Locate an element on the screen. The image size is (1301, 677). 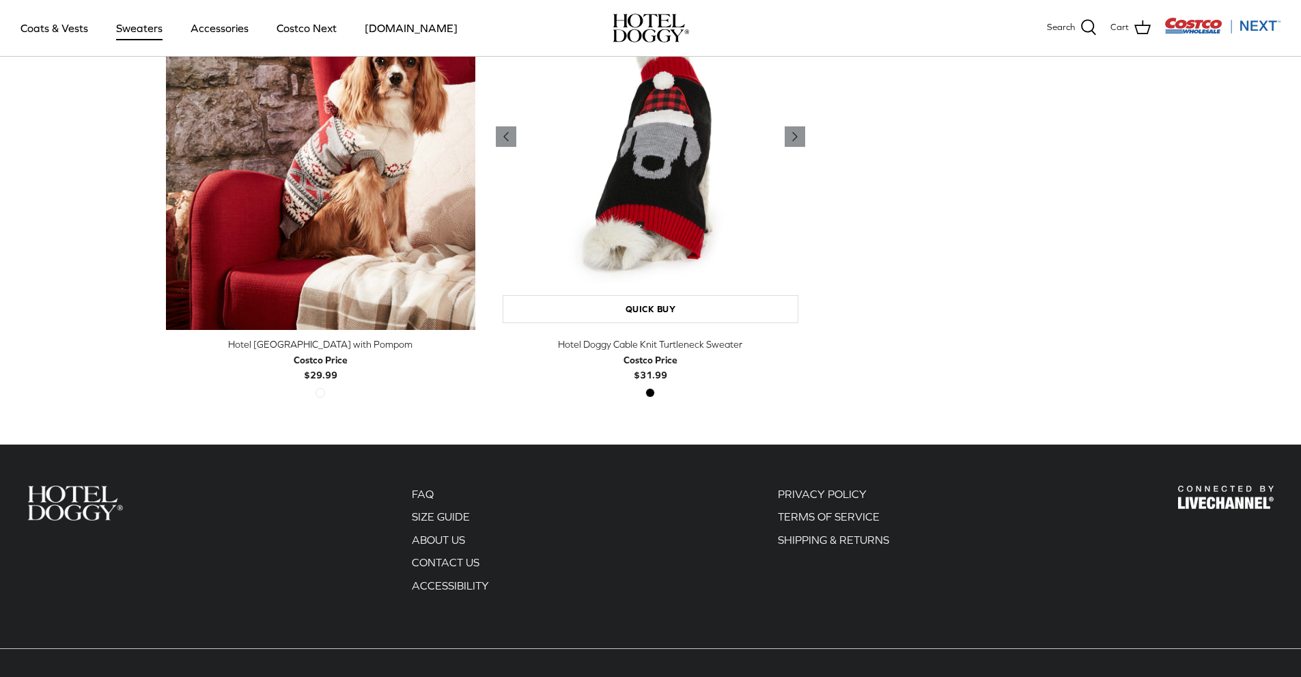
a: Coats & Vests is located at coordinates (54, 28).